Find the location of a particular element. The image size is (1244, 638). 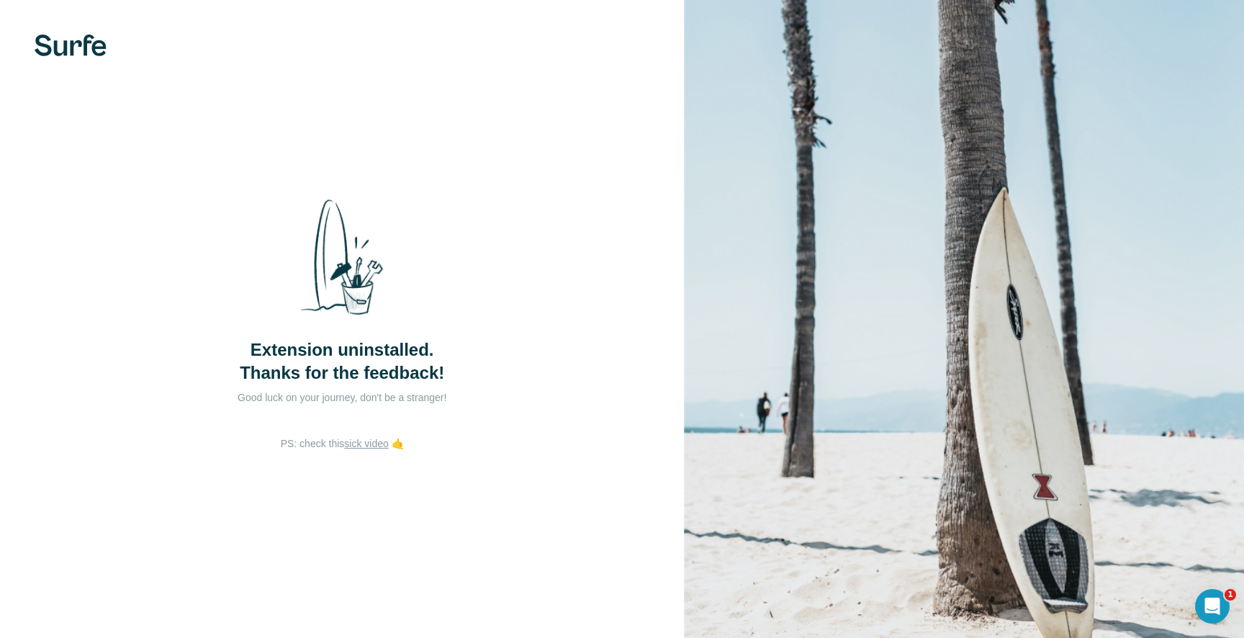

img: Surfe's logo is located at coordinates (71, 45).